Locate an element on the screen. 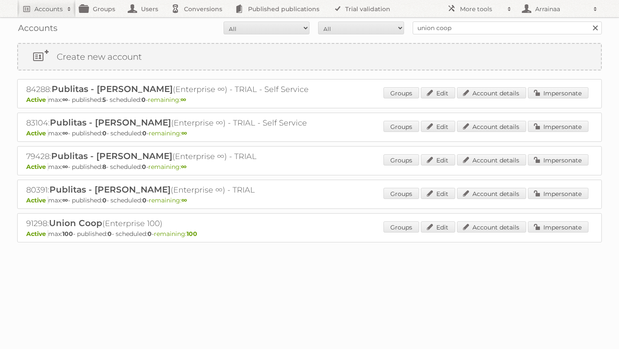 This screenshot has width=619, height=349. h2: 79428: (Enterprise ∞) - TRIAL is located at coordinates (177, 156).